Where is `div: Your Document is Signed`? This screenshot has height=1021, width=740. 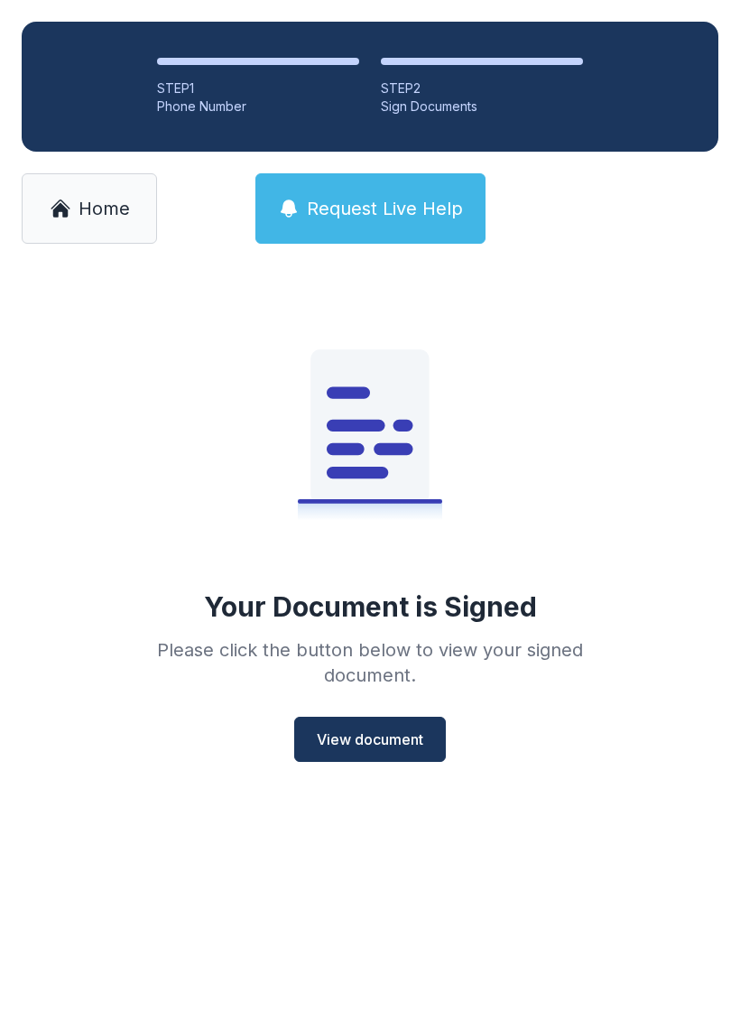 div: Your Document is Signed is located at coordinates (370, 607).